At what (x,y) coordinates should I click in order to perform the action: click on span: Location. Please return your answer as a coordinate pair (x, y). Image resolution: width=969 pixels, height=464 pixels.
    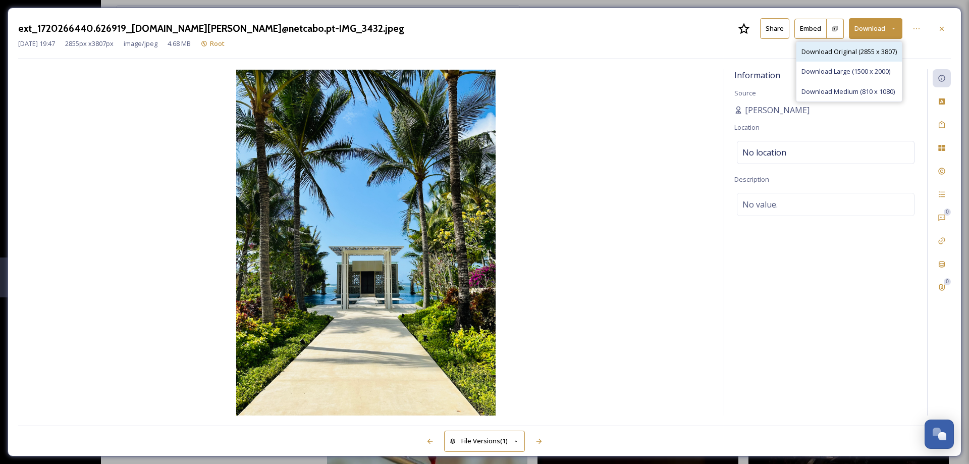
    Looking at the image, I should click on (747, 127).